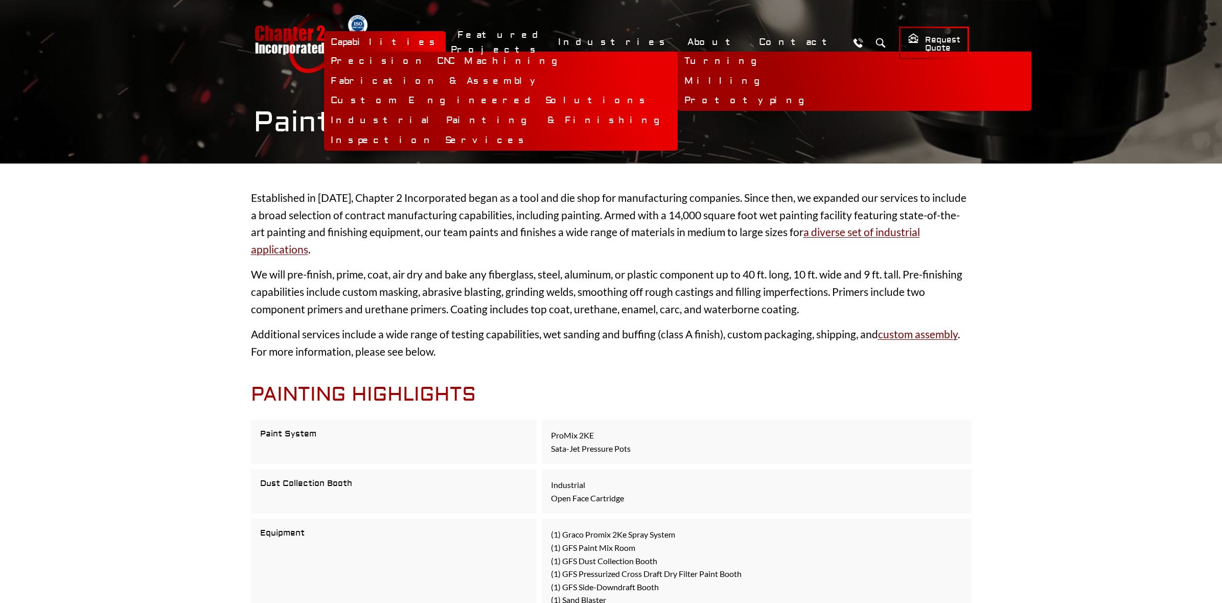 Image resolution: width=1222 pixels, height=603 pixels. What do you see at coordinates (613, 42) in the screenshot?
I see `a: Industries` at bounding box center [613, 42].